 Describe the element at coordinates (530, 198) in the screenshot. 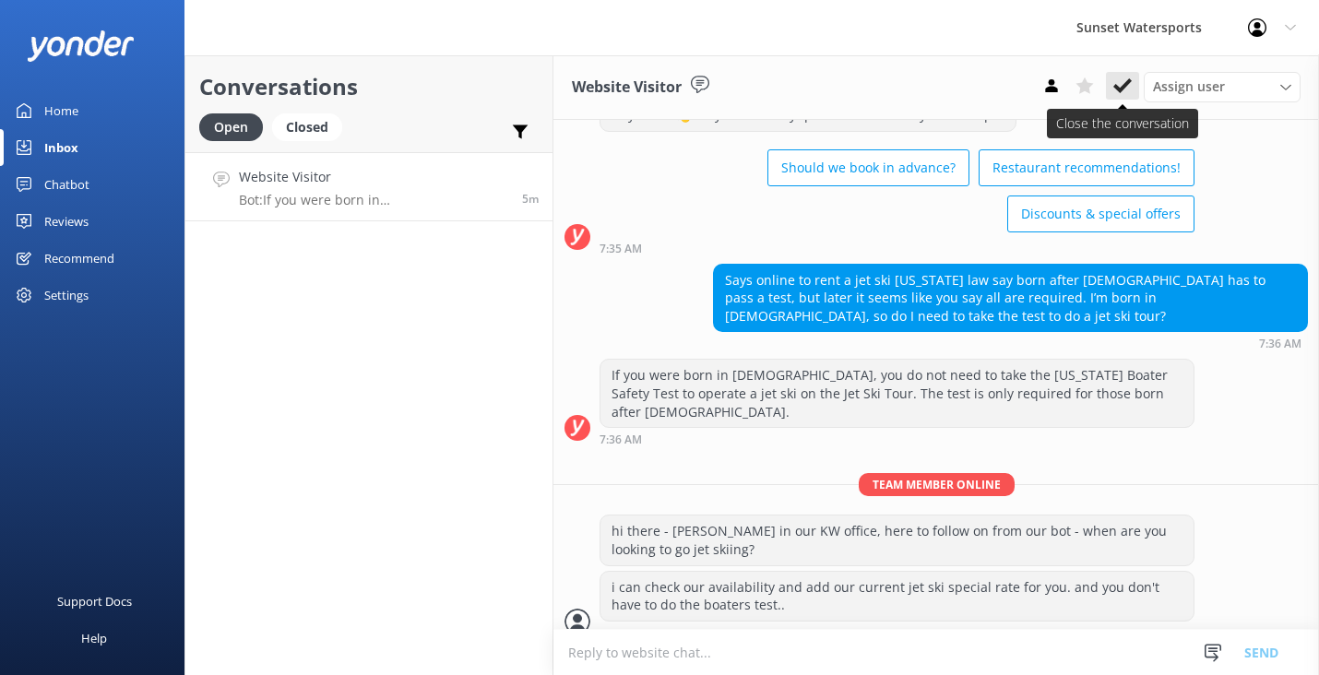

I see `span: 07:36pm 09-Aug-2025 (UTC -05:00) America/Cancun` at that location.